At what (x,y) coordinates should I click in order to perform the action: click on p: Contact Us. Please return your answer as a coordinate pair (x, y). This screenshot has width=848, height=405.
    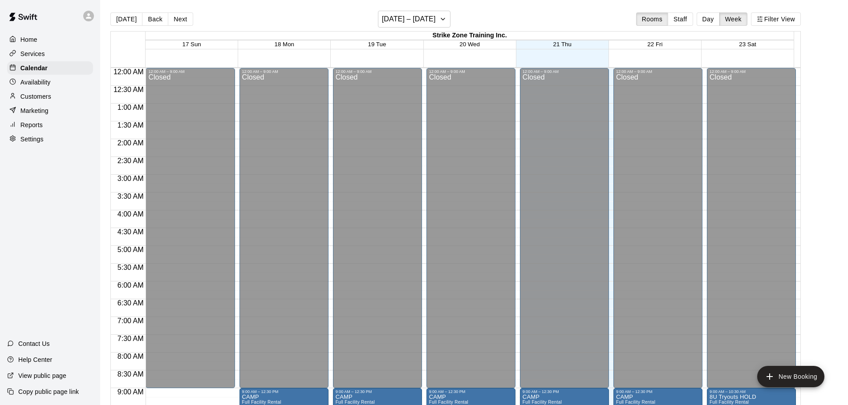
    Looking at the image, I should click on (34, 344).